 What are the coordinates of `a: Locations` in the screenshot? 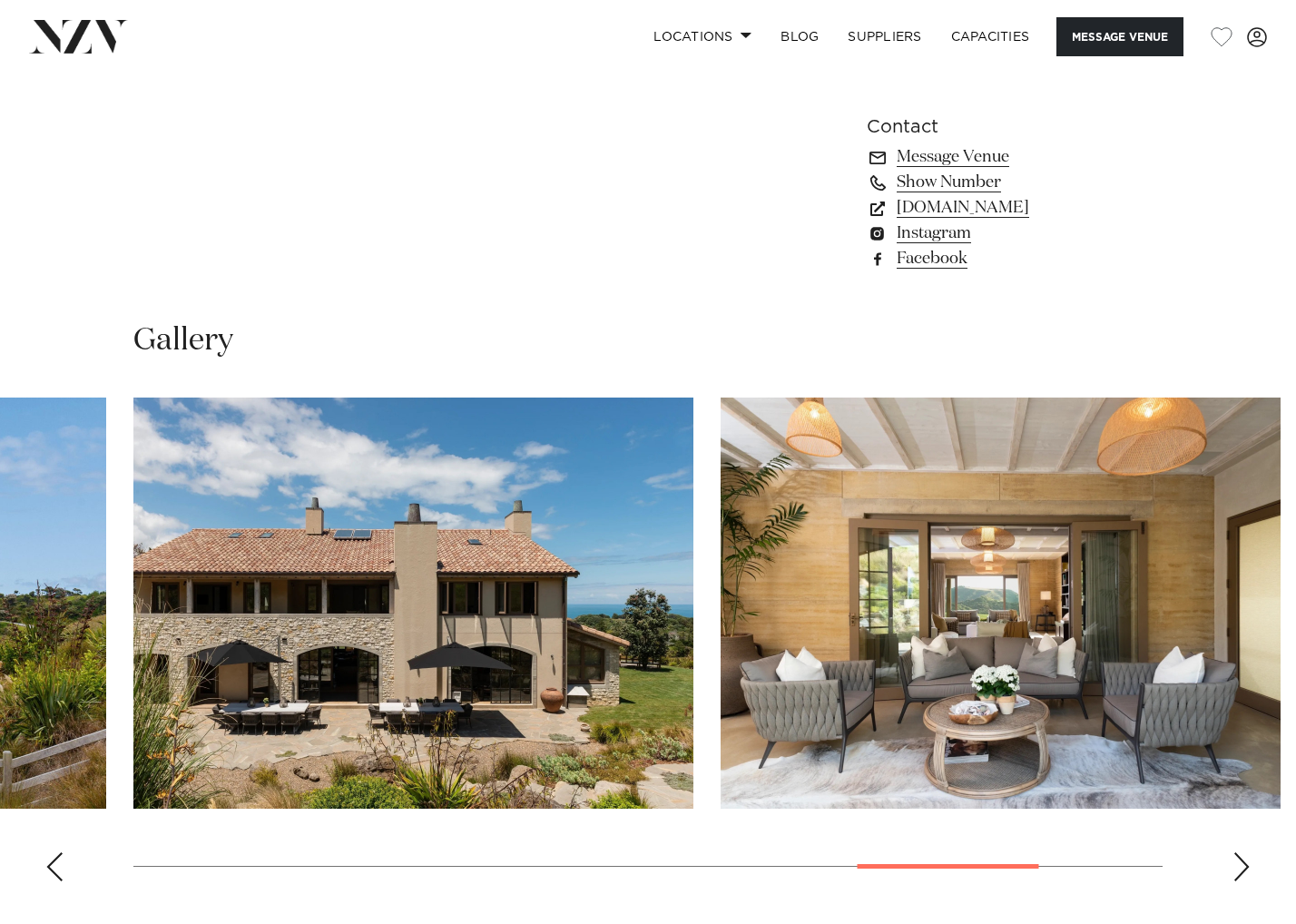 It's located at (702, 37).